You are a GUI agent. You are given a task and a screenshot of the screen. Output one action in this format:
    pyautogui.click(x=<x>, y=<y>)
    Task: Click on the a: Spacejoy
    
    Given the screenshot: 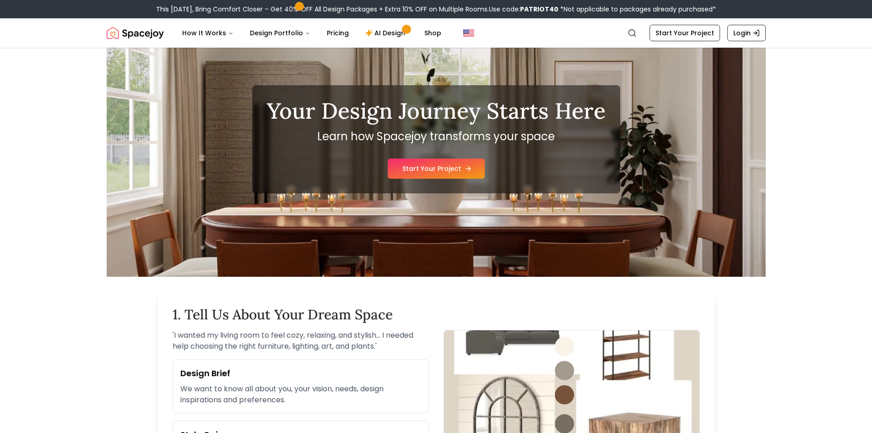 What is the action you would take?
    pyautogui.click(x=135, y=33)
    